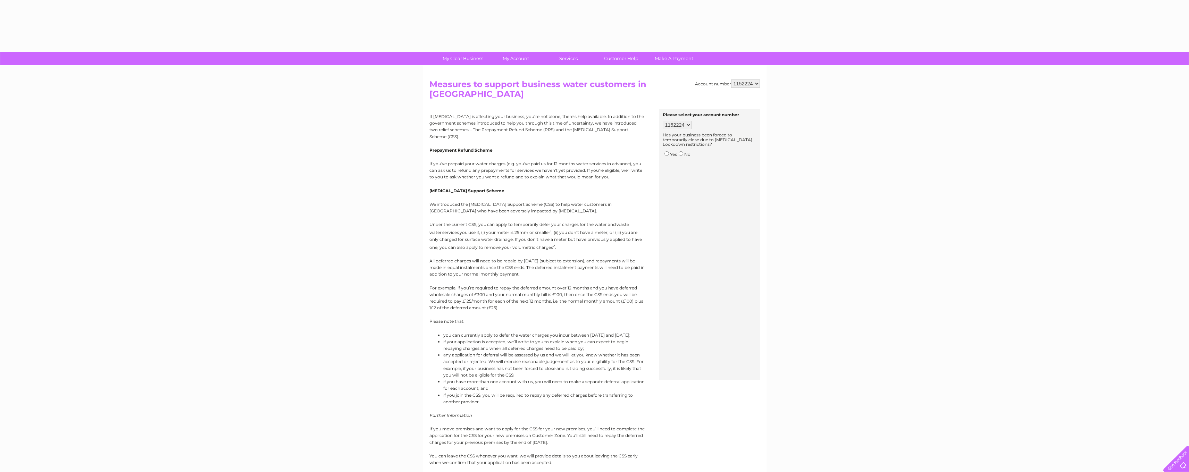  What do you see at coordinates (544, 345) in the screenshot?
I see `li: if your application is accepted, we’ll write to you to explain when you can expect to begin repay...` at bounding box center [544, 345].